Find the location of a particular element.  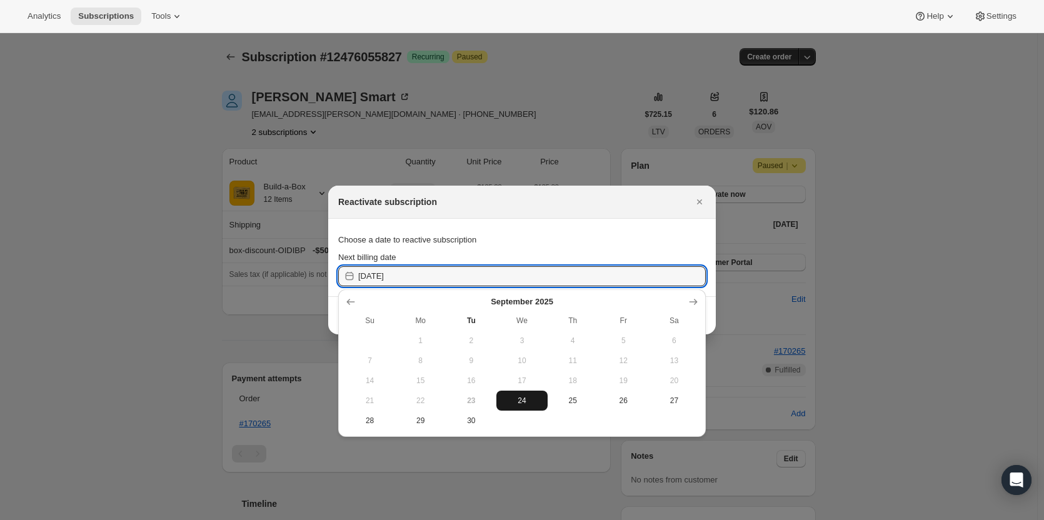

span: 14 is located at coordinates (370, 381).